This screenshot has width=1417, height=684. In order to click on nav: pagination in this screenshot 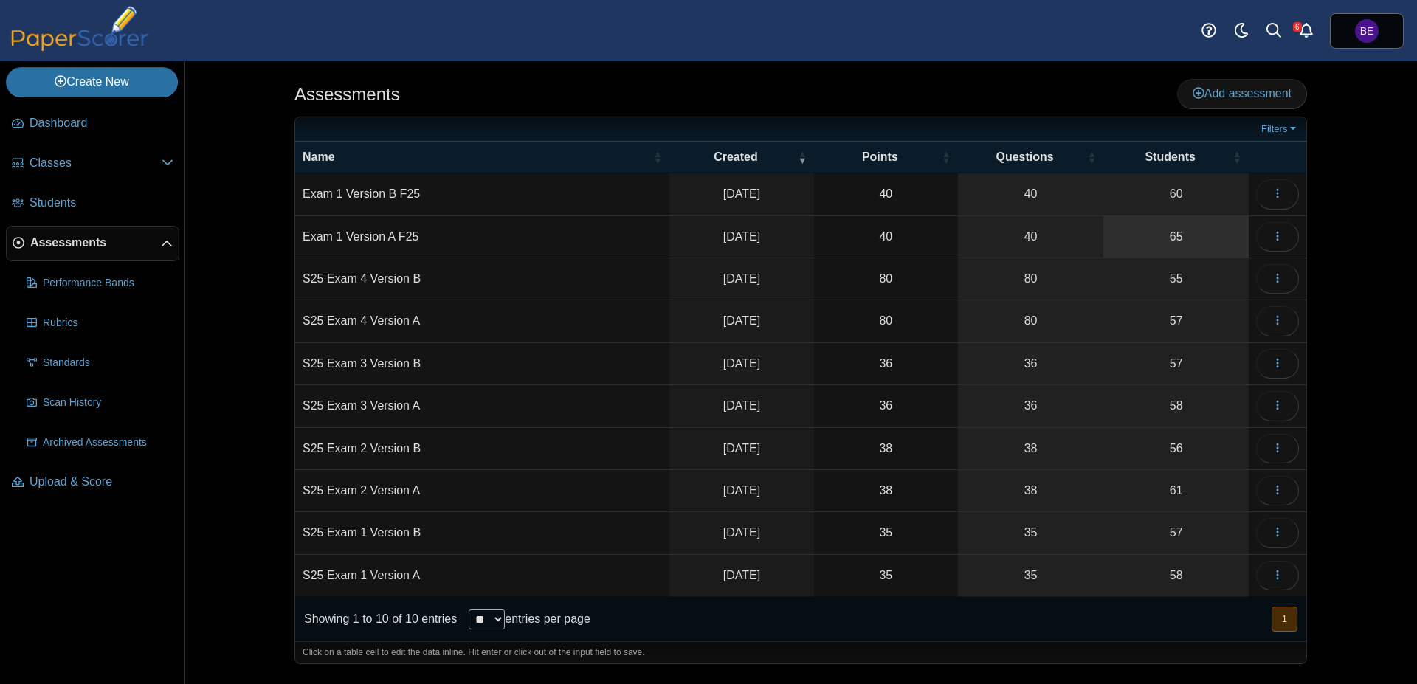, I will do `click(1283, 618)`.